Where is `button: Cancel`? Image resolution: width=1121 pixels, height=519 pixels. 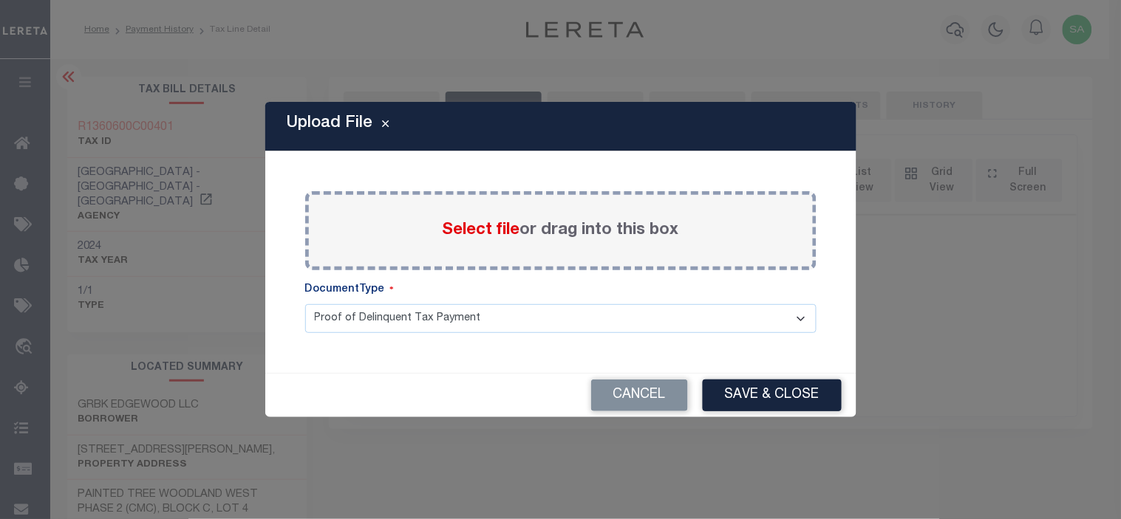 button: Cancel is located at coordinates (639, 395).